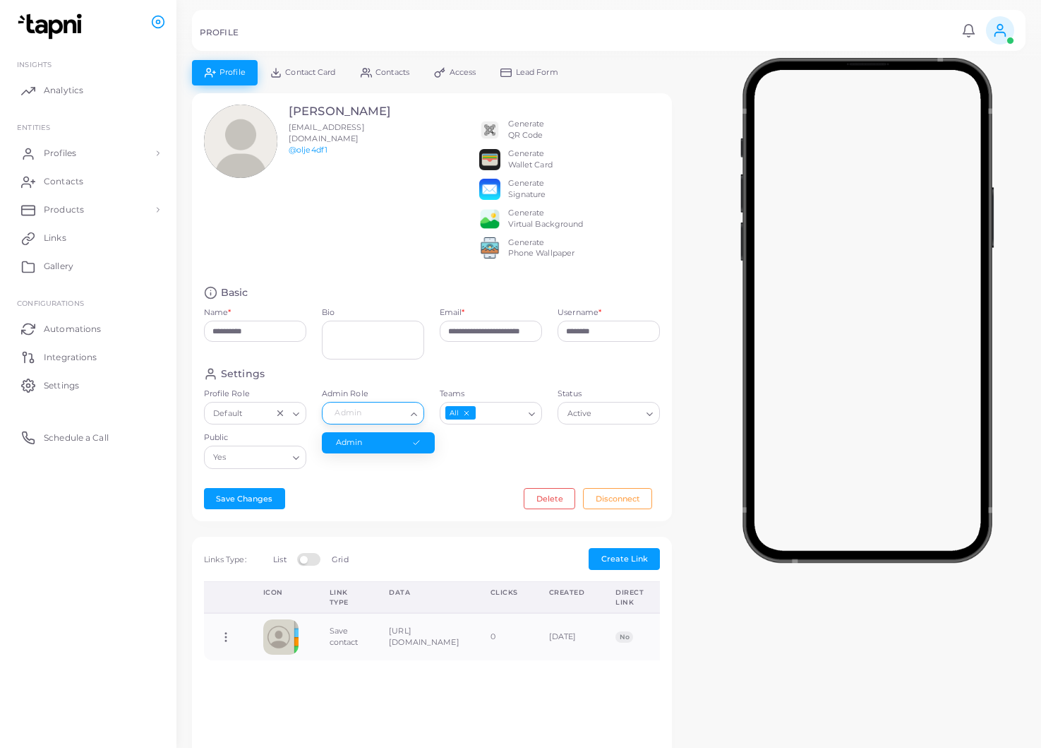 The height and width of the screenshot is (748, 1041). Describe the element at coordinates (308, 150) in the screenshot. I see `a: @olje4df1` at that location.